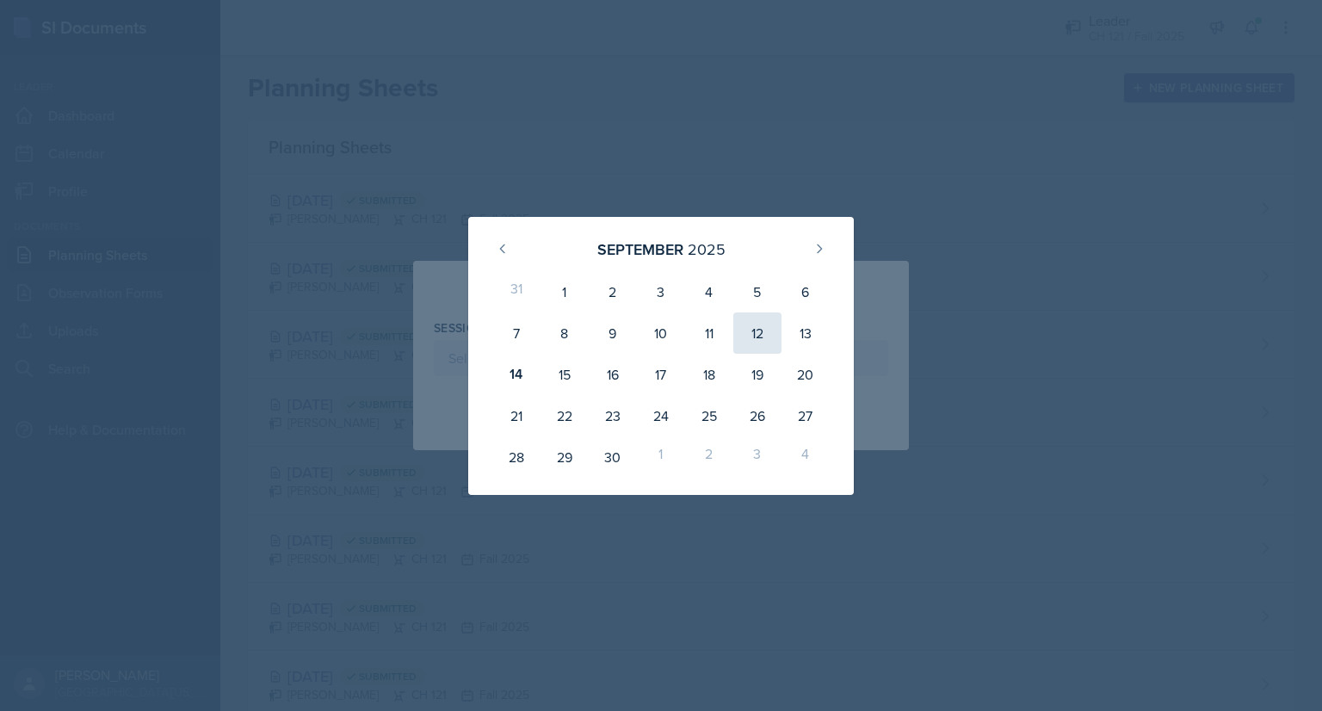  What do you see at coordinates (564, 416) in the screenshot?
I see `div: 22` at bounding box center [564, 416].